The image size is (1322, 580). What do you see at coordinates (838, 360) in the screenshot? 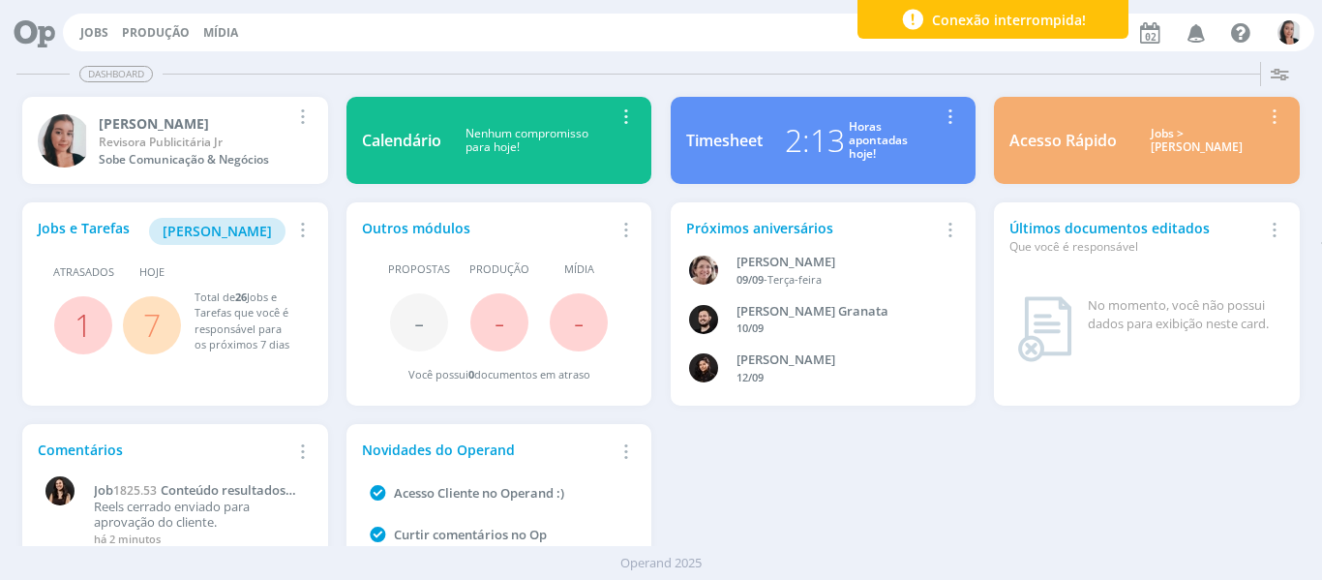
I see `div: Luana da Silva de Andrade` at bounding box center [838, 360].